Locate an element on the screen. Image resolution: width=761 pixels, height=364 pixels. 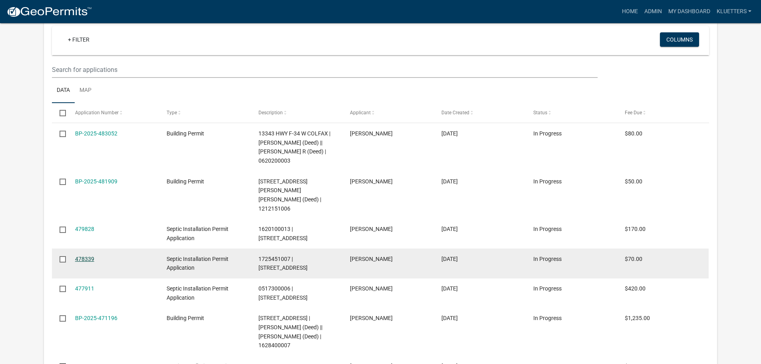
span: Fee Due is located at coordinates (633, 113).